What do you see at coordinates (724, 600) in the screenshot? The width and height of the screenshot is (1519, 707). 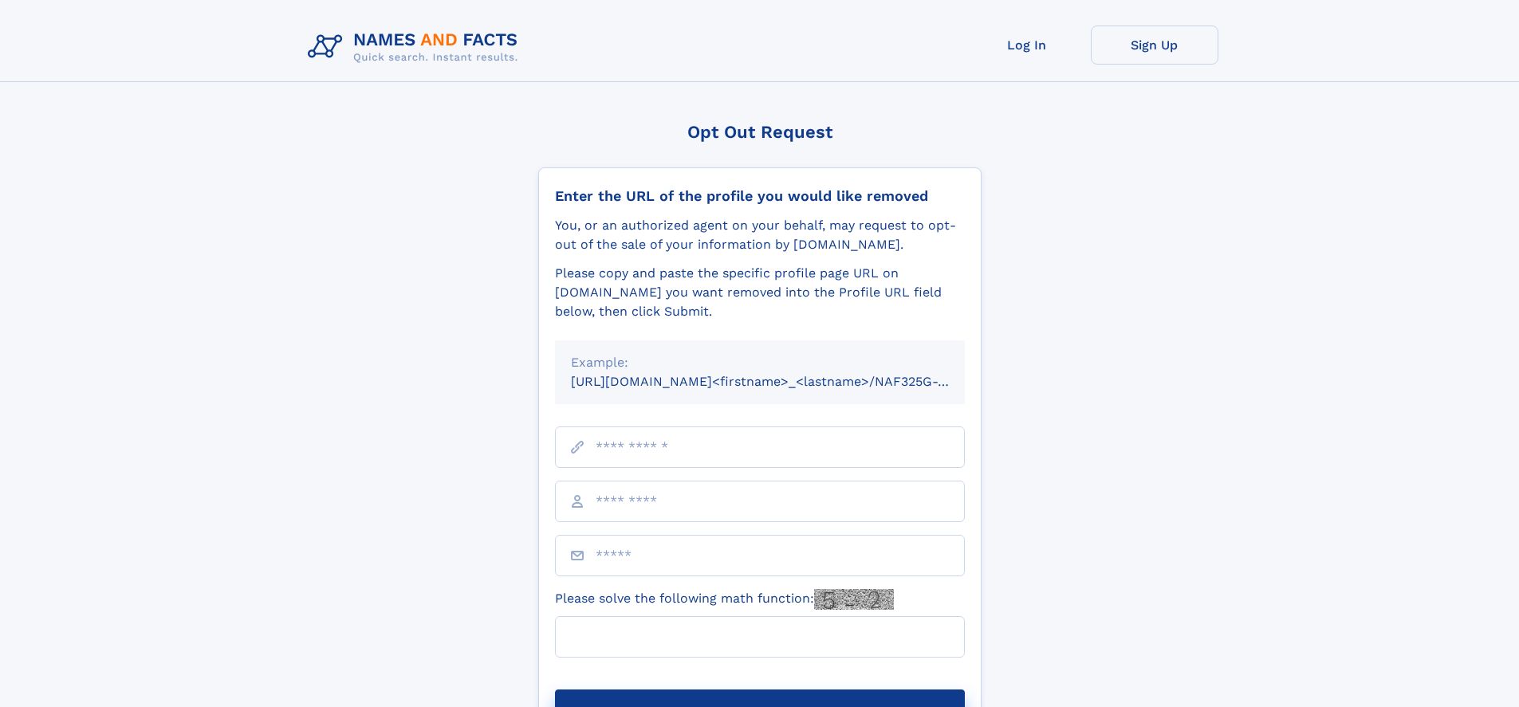 I see `label: Please solve the following math function:` at bounding box center [724, 600].